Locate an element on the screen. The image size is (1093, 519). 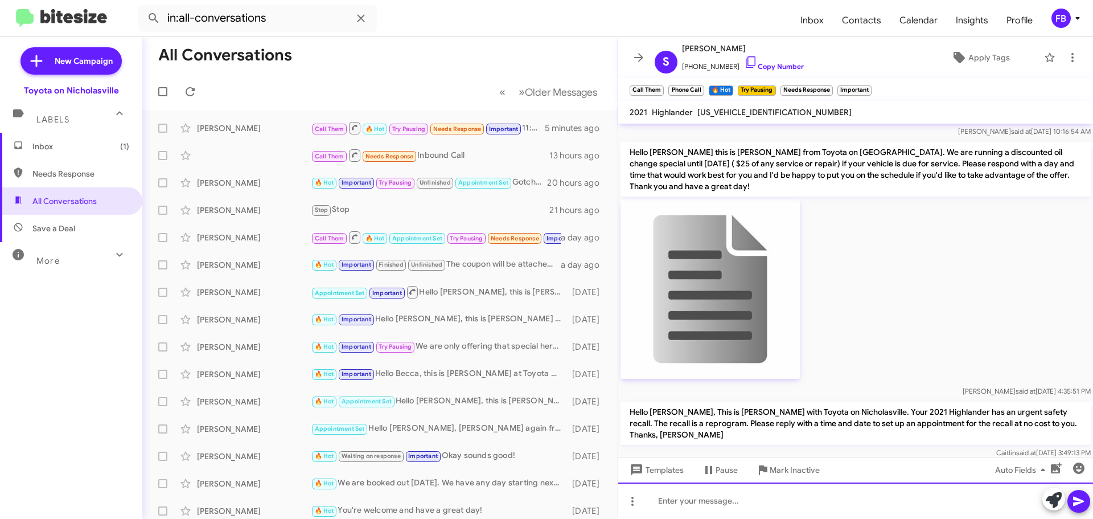
small: Call Them is located at coordinates (647, 91).